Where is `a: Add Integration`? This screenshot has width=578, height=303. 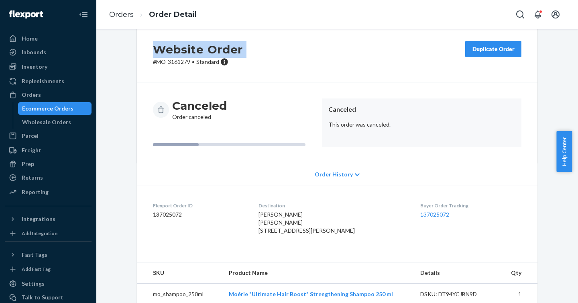 a: Add Integration is located at coordinates (48, 233).